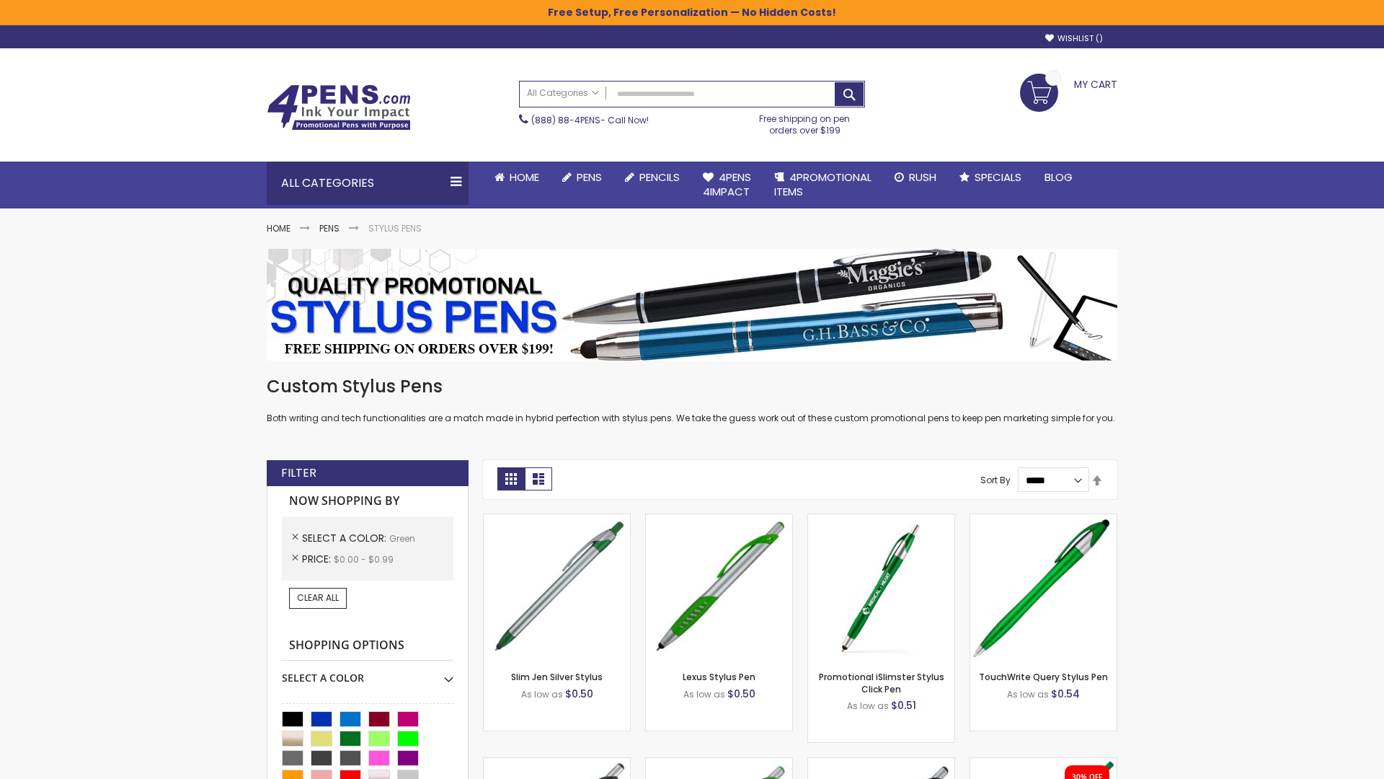 This screenshot has height=779, width=1384. I want to click on a: Blog, so click(1058, 177).